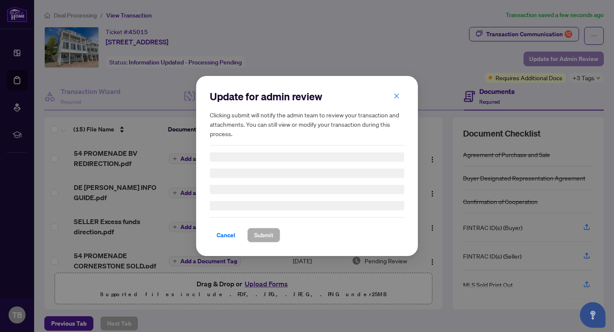 This screenshot has width=614, height=332. Describe the element at coordinates (226, 235) in the screenshot. I see `button: Cancel` at that location.